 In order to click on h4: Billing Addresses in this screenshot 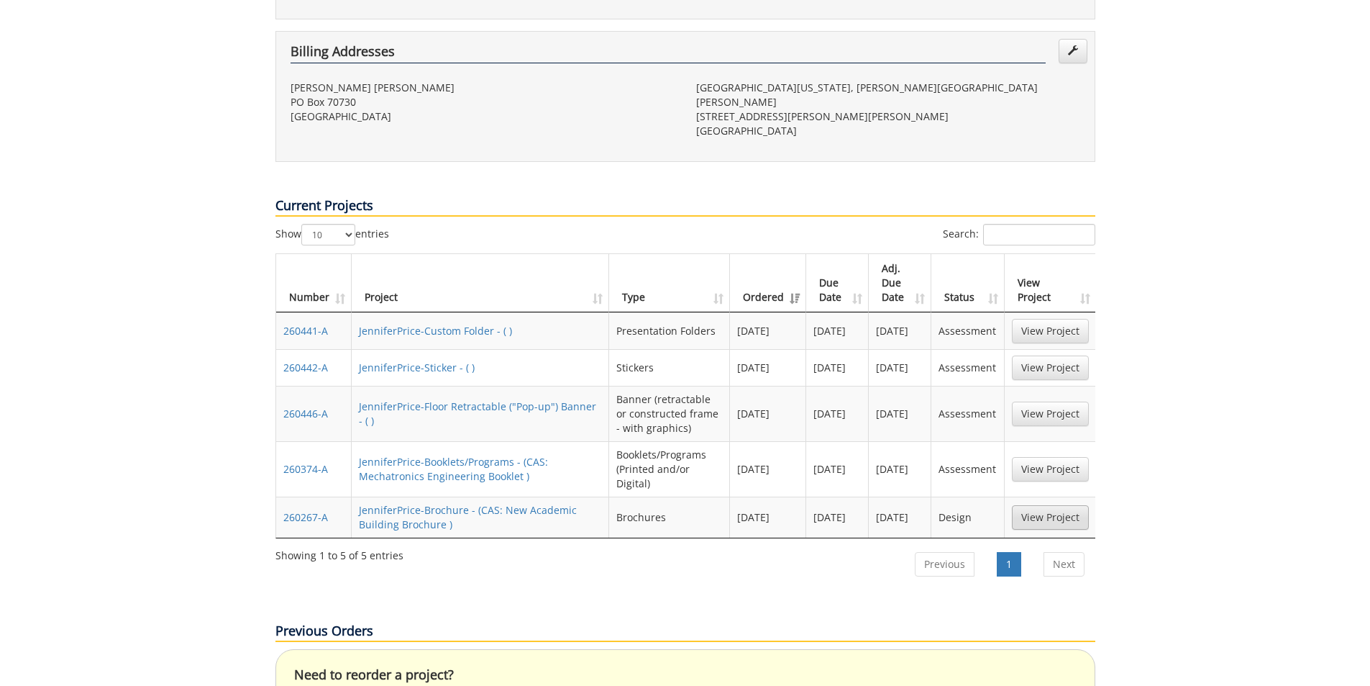, I will do `click(668, 54)`.